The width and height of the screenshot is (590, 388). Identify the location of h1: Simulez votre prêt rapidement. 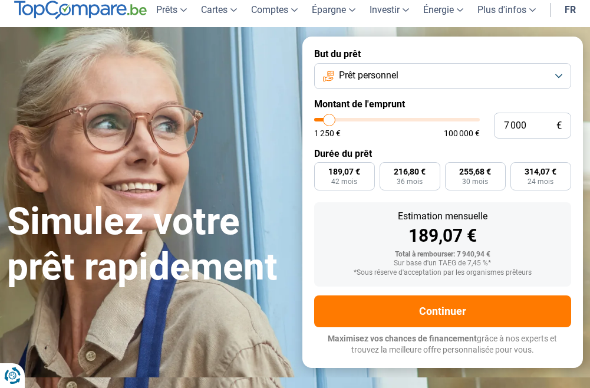
(147, 244).